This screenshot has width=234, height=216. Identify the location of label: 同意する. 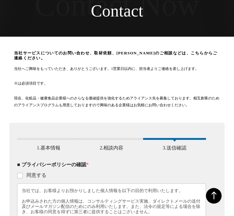
(35, 175).